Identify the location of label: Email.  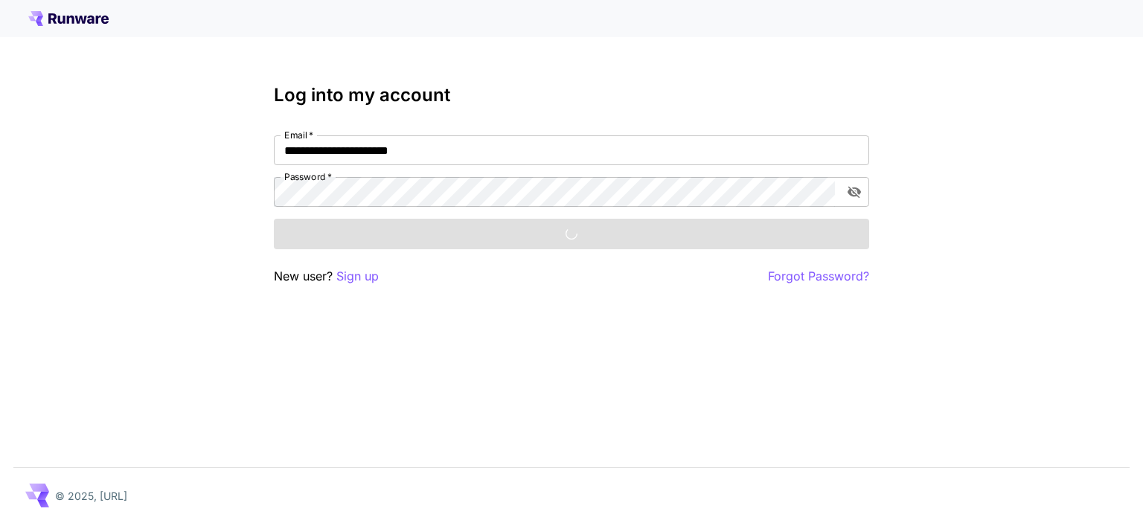
(298, 135).